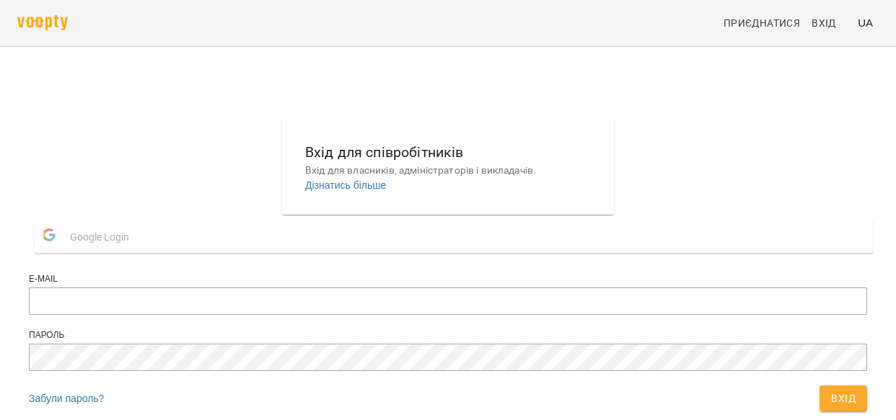  Describe the element at coordinates (865, 22) in the screenshot. I see `button: UA` at that location.